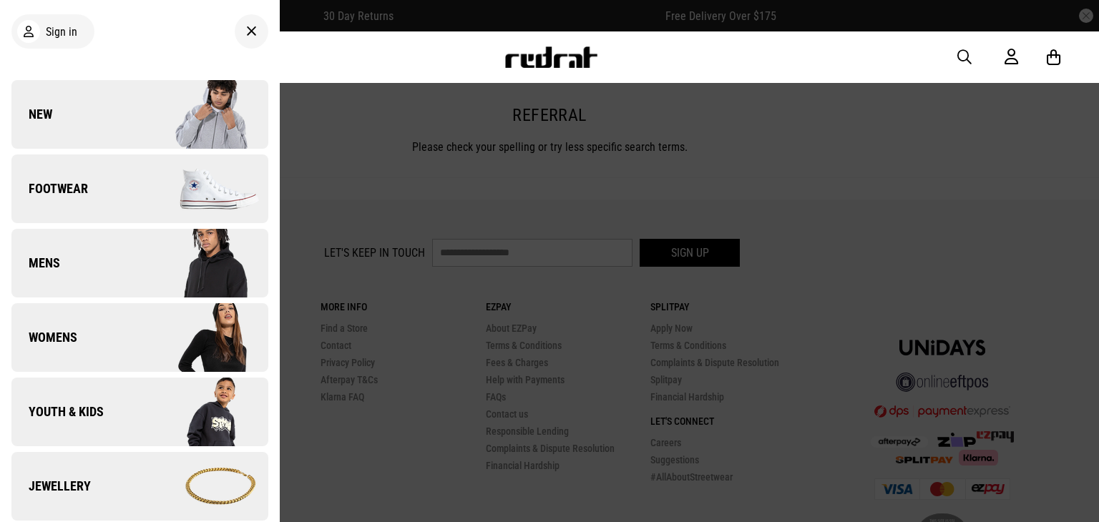 This screenshot has height=522, width=1099. I want to click on a: Womens Company, so click(140, 338).